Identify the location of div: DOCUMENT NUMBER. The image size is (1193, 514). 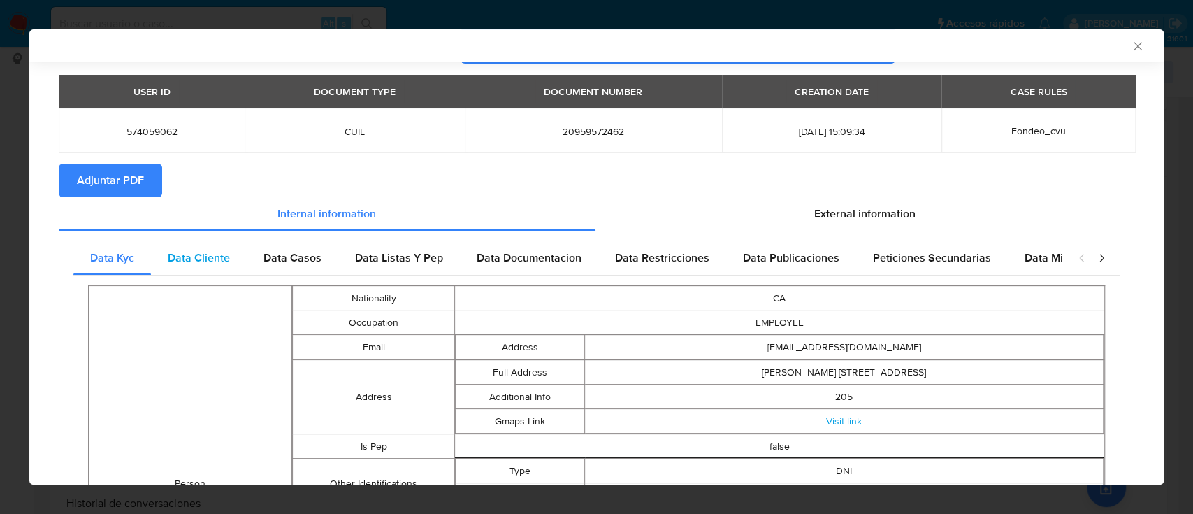
(593, 92).